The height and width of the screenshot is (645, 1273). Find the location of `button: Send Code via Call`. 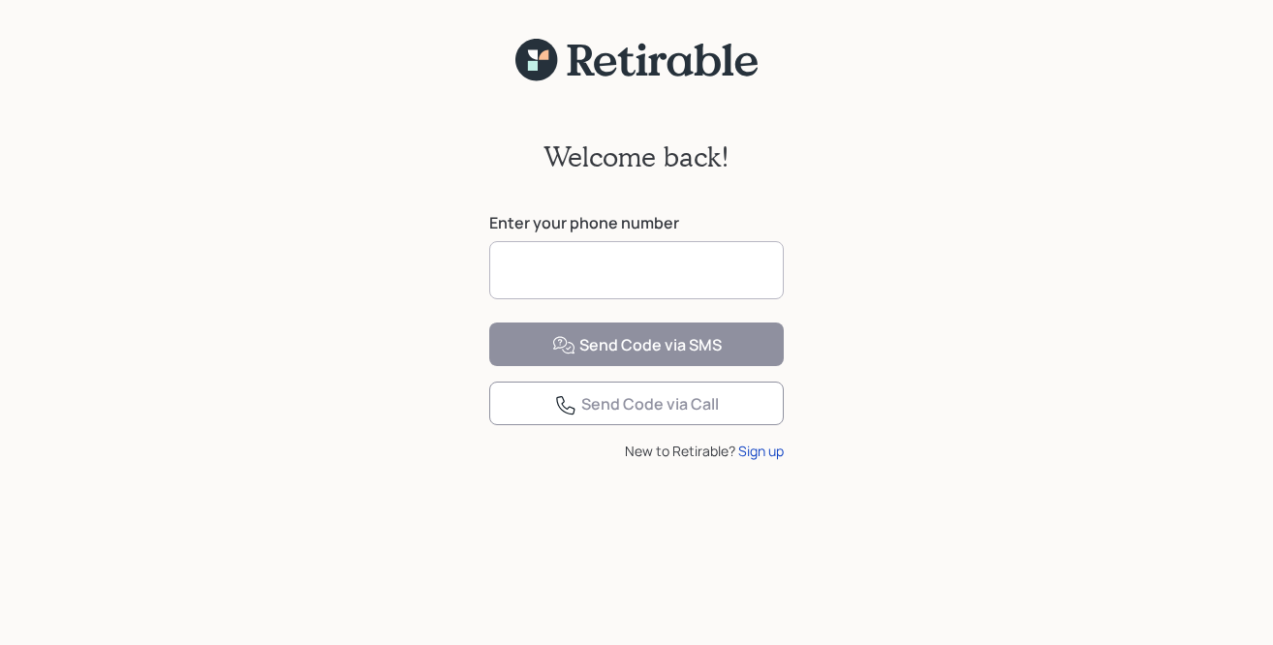

button: Send Code via Call is located at coordinates (637, 403).